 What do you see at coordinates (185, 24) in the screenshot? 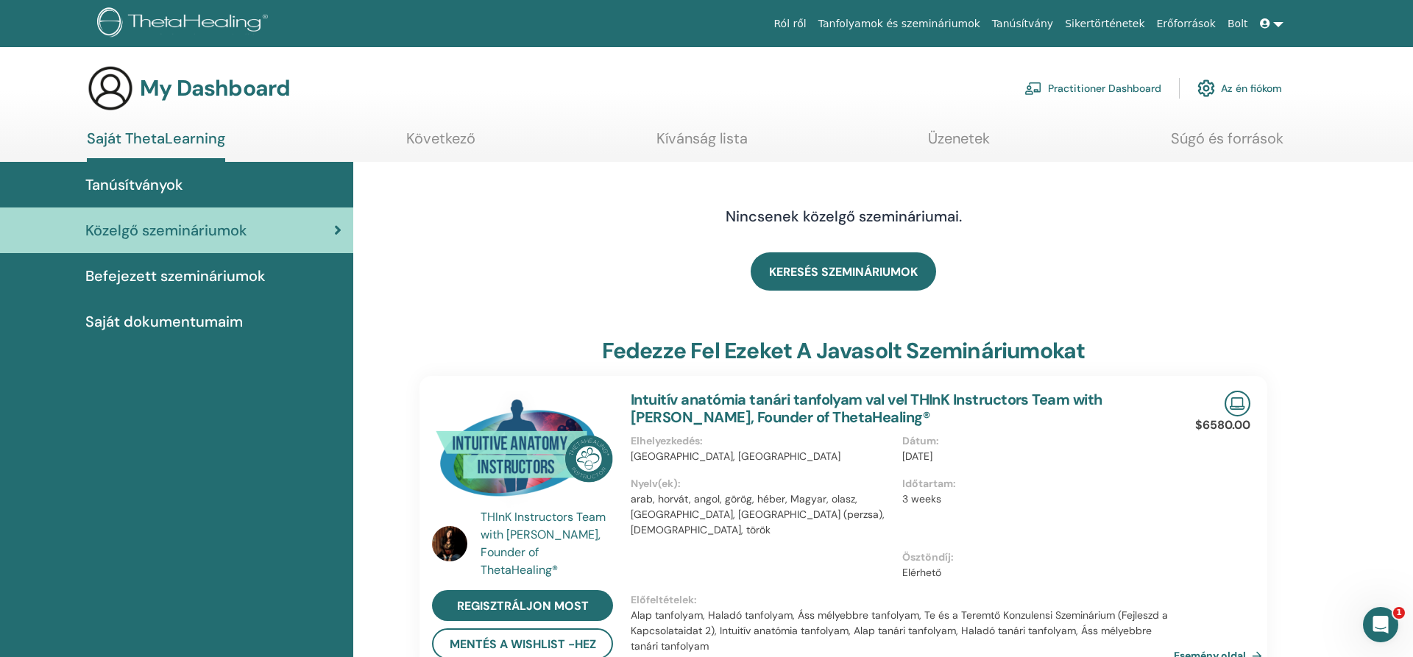
I see `img: logo.png` at bounding box center [185, 24].